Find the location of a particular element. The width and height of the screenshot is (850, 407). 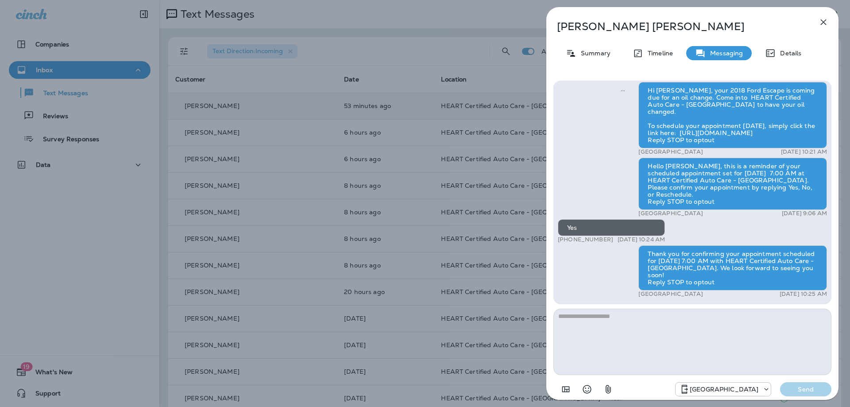

p: Timeline is located at coordinates (658, 53).